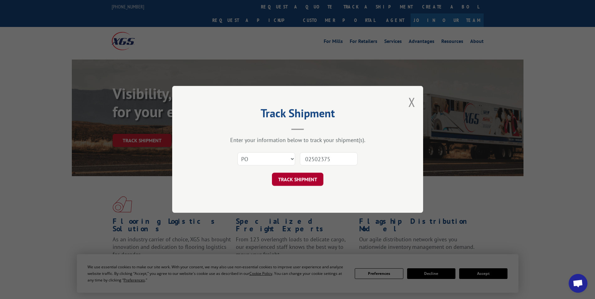 Image resolution: width=595 pixels, height=299 pixels. Describe the element at coordinates (297, 115) in the screenshot. I see `h2: Track Shipment` at that location.